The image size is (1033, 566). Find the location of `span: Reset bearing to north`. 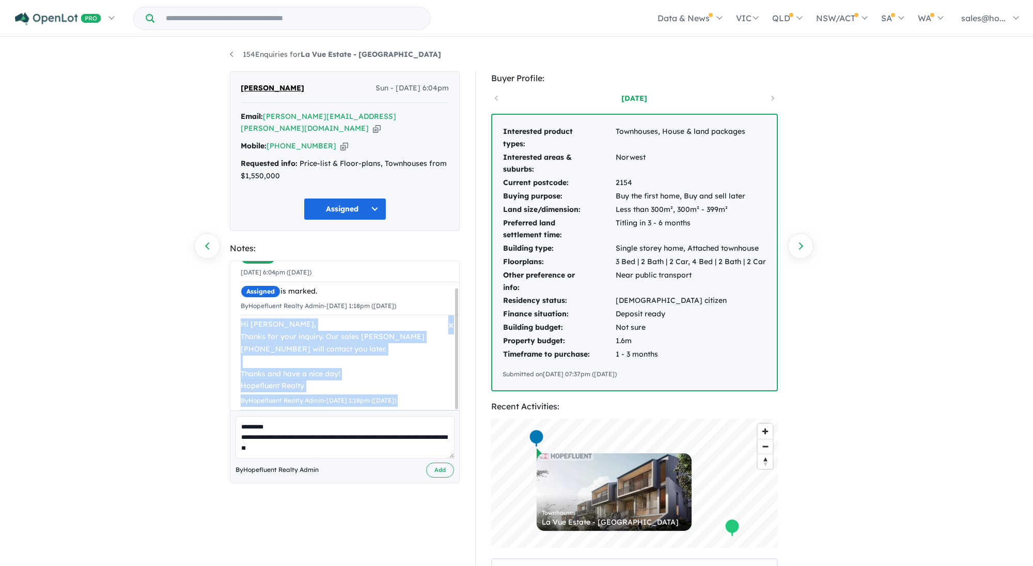

span: Reset bearing to north is located at coordinates (765, 461).